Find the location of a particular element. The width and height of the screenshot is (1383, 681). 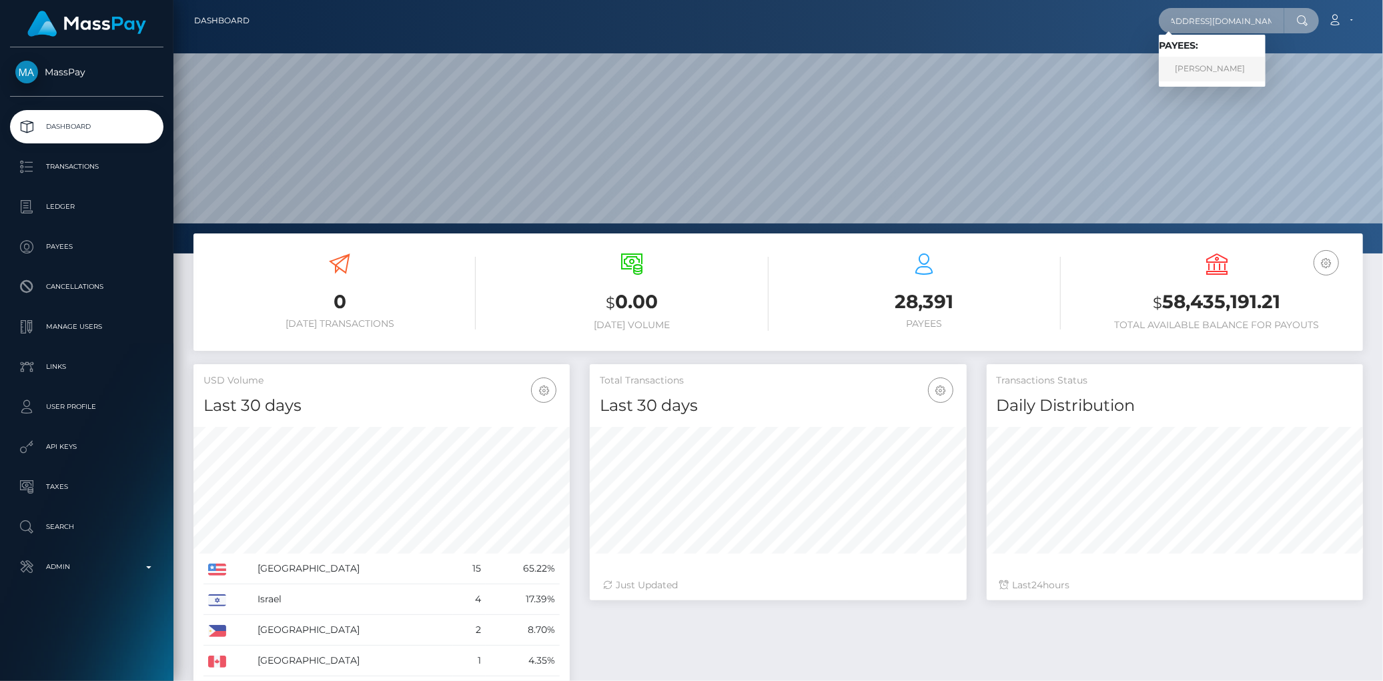

h3: 0 is located at coordinates (339, 301).